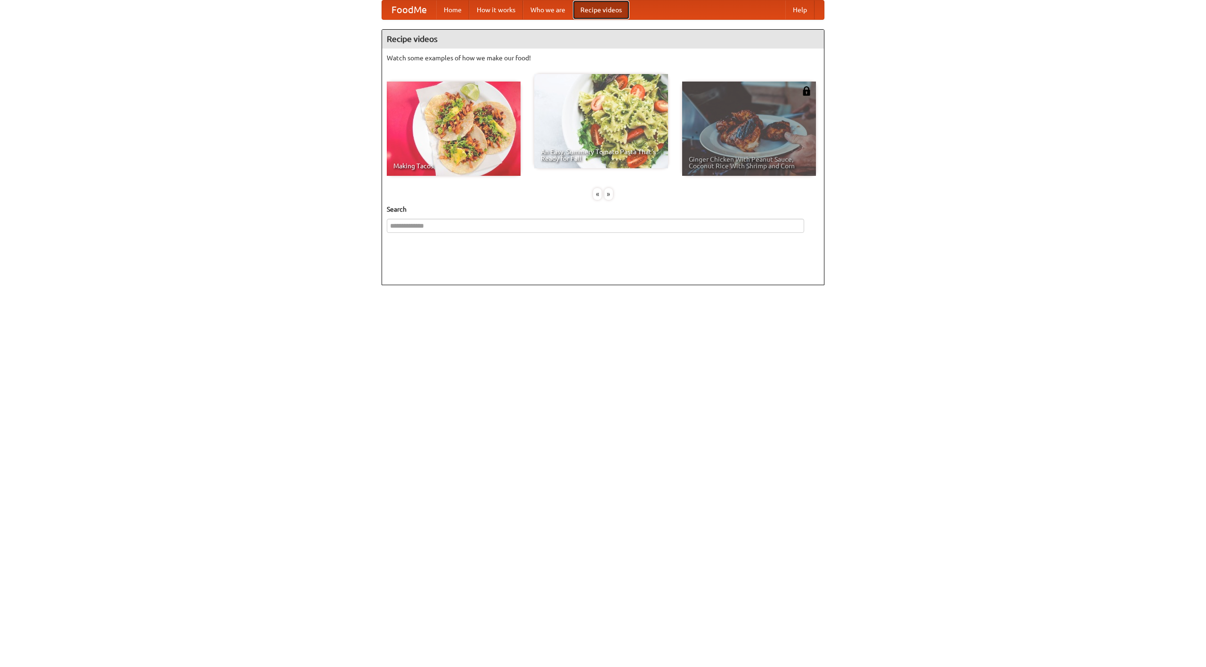 This screenshot has width=1206, height=667. Describe the element at coordinates (807, 91) in the screenshot. I see `img: 483408.png` at that location.